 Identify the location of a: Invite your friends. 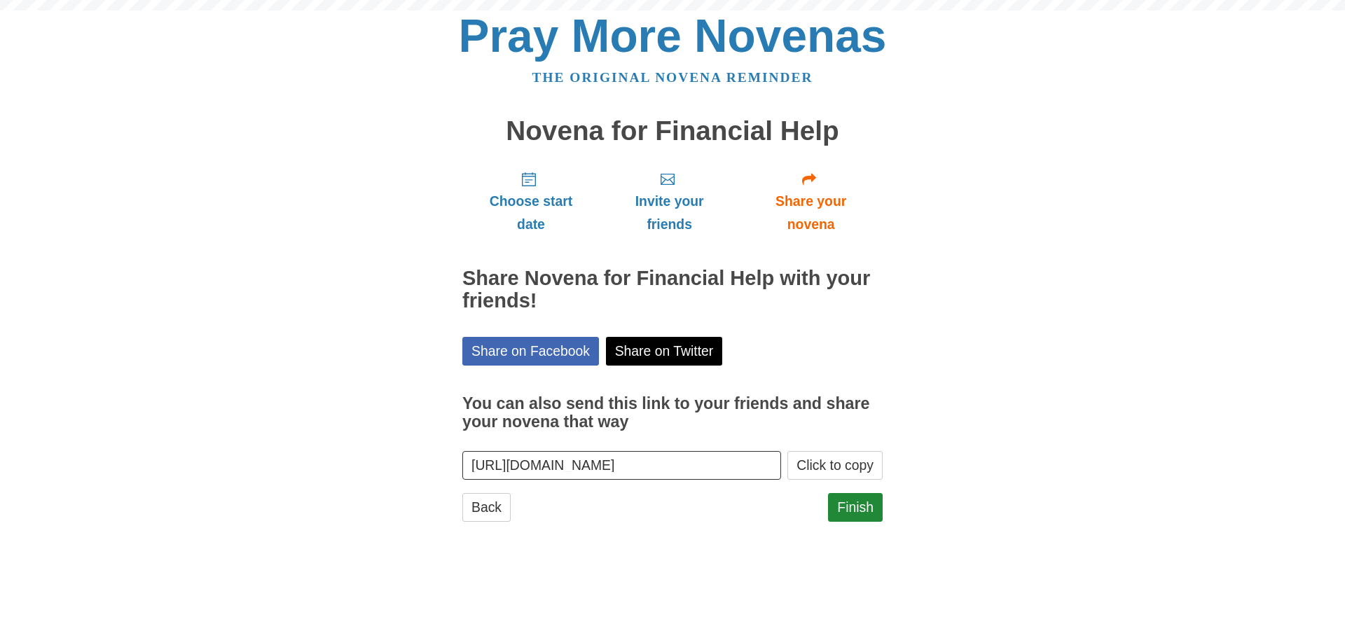
(669, 201).